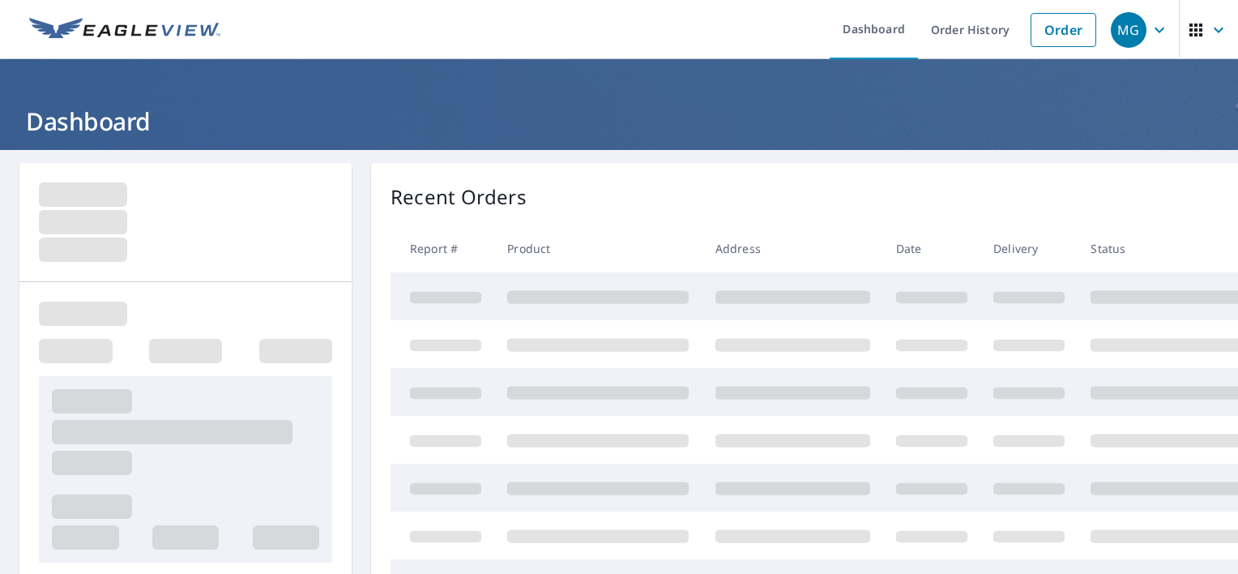 This screenshot has width=1238, height=574. What do you see at coordinates (932, 248) in the screenshot?
I see `th: Date` at bounding box center [932, 248].